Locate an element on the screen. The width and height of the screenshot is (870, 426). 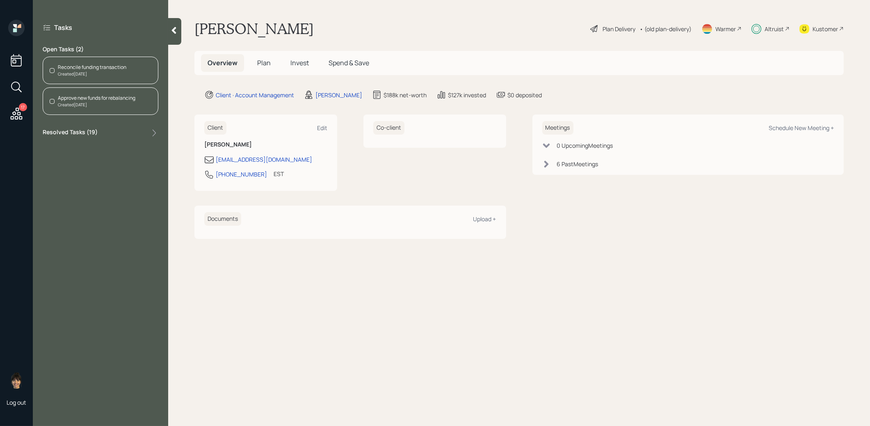
label: Tasks is located at coordinates (63, 27).